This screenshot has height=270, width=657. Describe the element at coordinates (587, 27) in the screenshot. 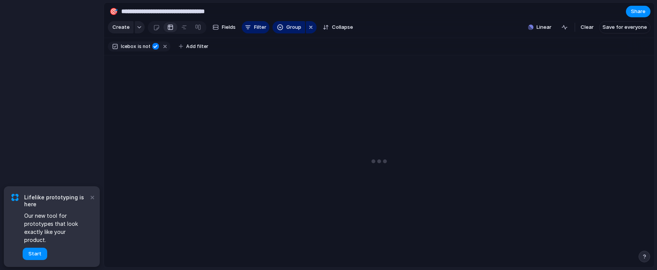

I see `span: Clear` at that location.